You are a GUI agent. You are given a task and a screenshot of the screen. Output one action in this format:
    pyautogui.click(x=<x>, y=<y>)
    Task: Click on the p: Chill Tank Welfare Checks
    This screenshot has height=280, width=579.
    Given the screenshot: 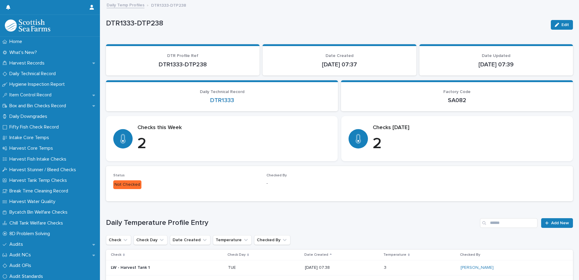 What is the action you would take?
    pyautogui.click(x=37, y=223)
    